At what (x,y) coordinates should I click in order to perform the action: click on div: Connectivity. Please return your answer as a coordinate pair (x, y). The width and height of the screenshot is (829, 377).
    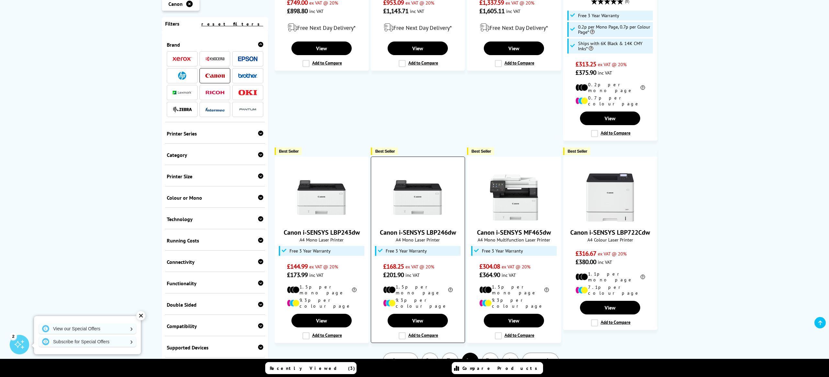
    Looking at the image, I should click on (215, 262).